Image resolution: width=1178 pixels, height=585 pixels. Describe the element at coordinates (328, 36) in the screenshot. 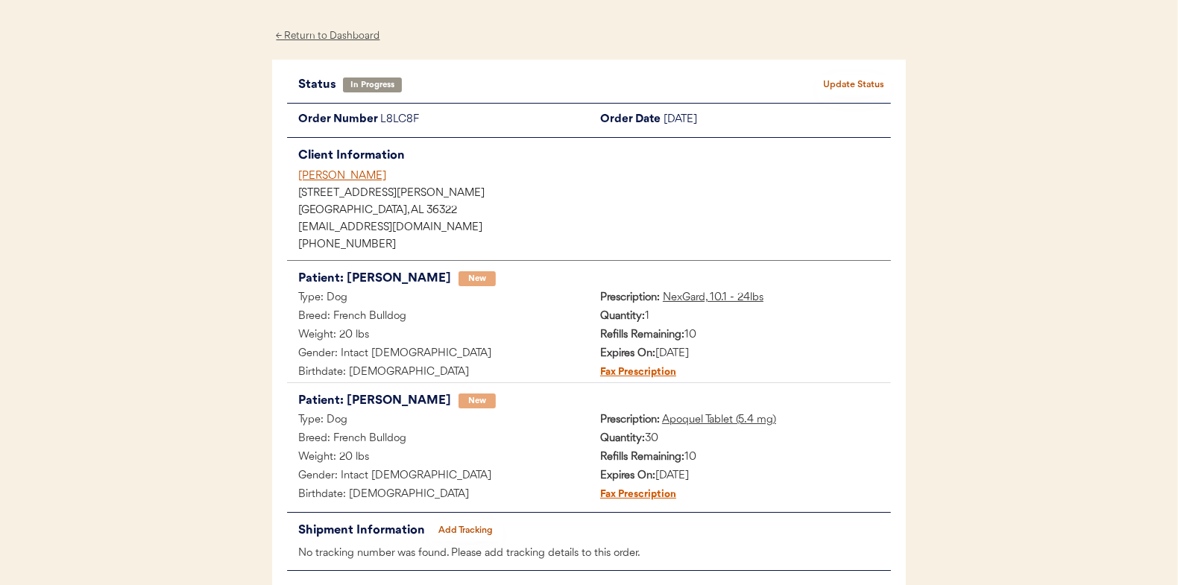

I see `div: ← Return to Dashboard` at that location.